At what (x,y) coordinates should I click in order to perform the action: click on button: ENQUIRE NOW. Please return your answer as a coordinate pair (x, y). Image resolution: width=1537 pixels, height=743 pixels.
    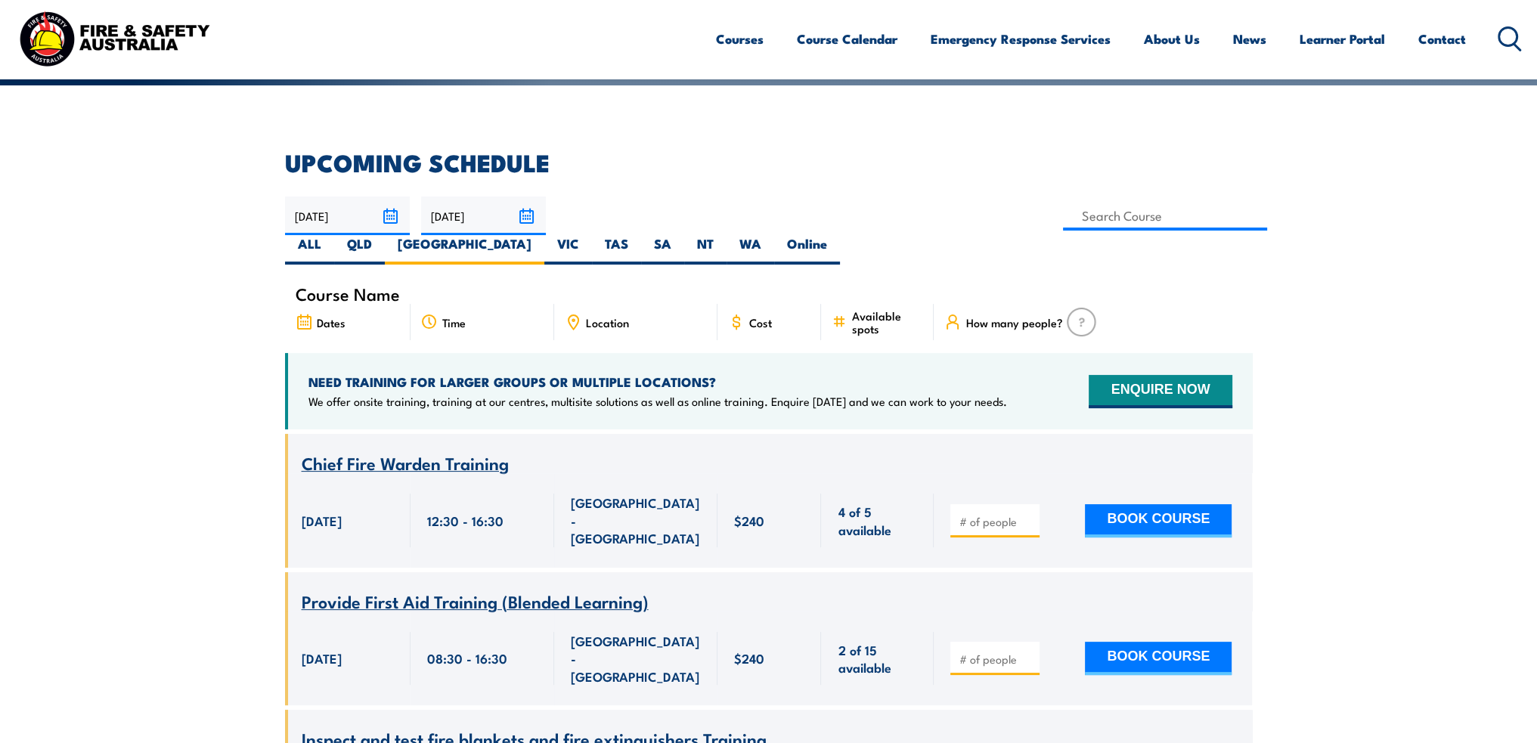
    Looking at the image, I should click on (1159, 392).